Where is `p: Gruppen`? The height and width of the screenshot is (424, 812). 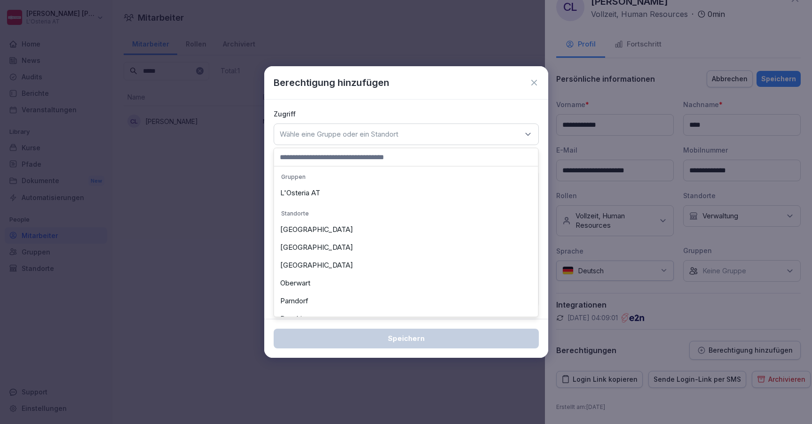
p: Gruppen is located at coordinates (406, 177).